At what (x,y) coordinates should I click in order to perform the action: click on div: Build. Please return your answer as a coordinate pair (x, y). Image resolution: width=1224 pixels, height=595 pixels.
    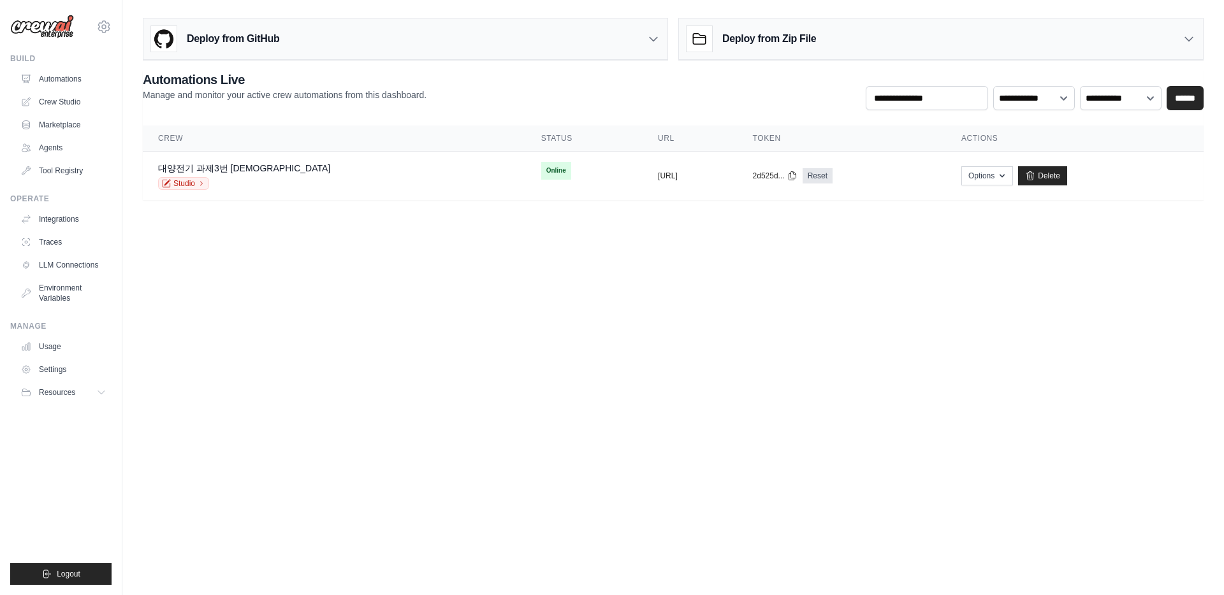
    Looking at the image, I should click on (61, 59).